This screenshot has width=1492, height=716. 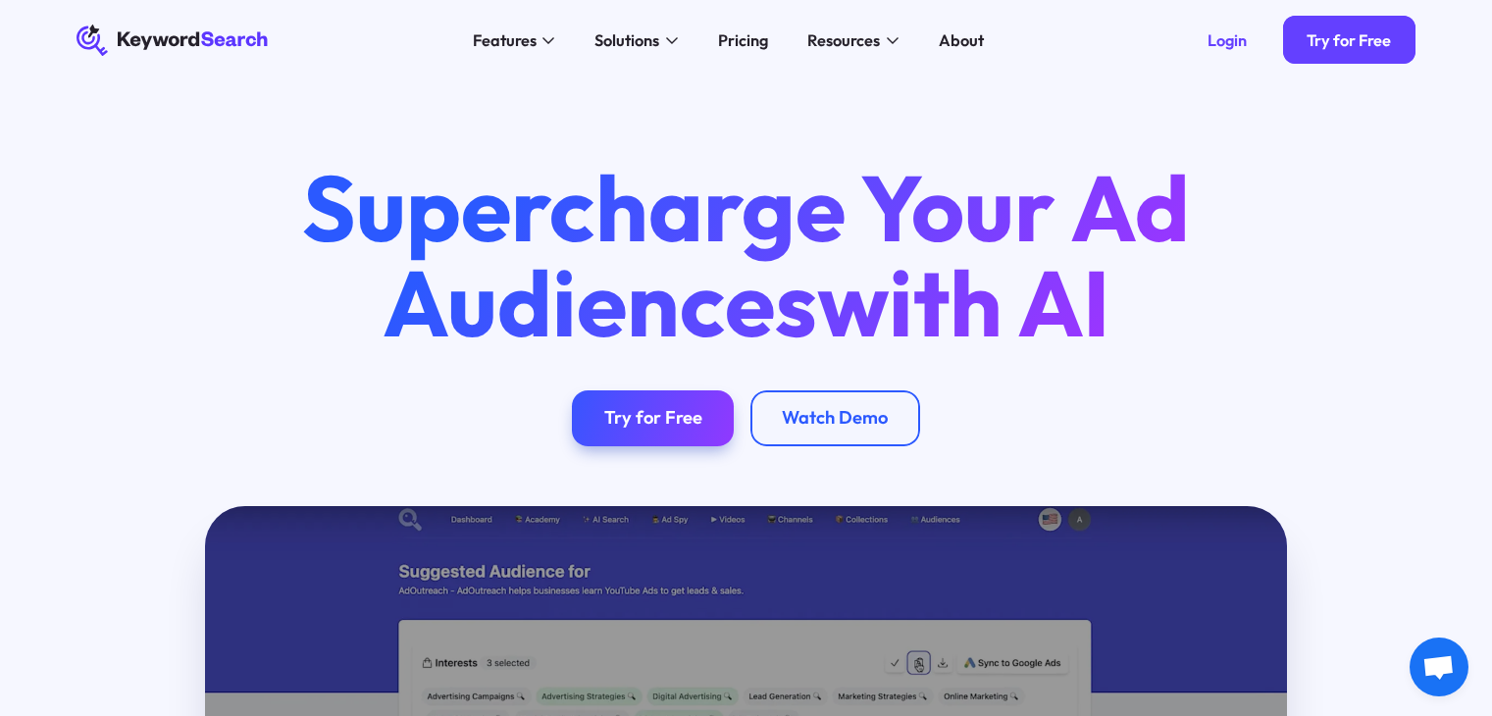 What do you see at coordinates (1439, 667) in the screenshot?
I see `a: Open chat` at bounding box center [1439, 667].